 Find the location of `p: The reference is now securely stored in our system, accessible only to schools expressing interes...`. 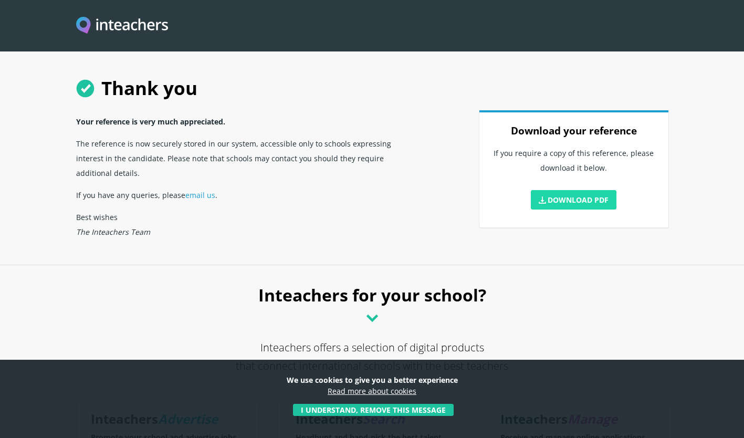

p: The reference is now securely stored in our system, accessible only to schools expressing interes... is located at coordinates (246, 158).